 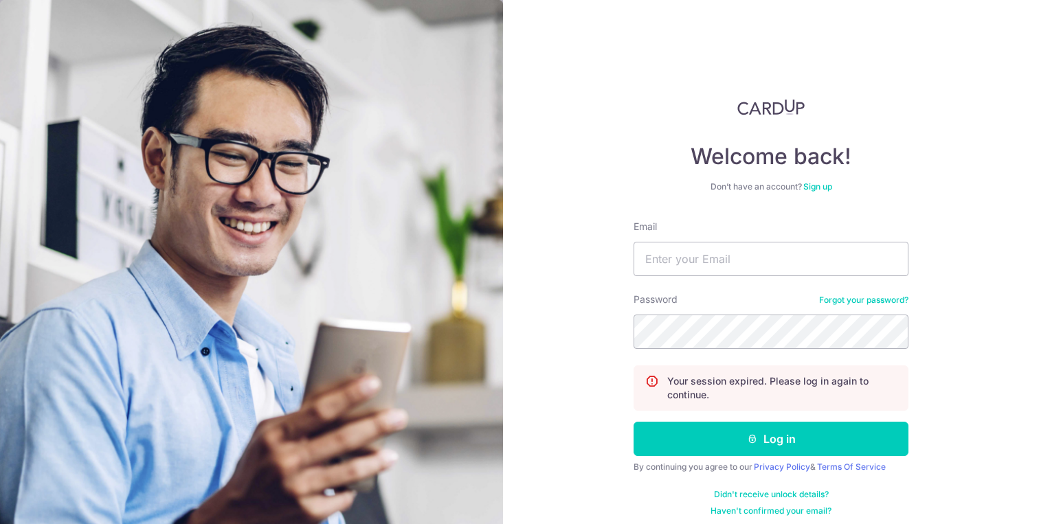 I want to click on a: Forgot your password?, so click(x=864, y=300).